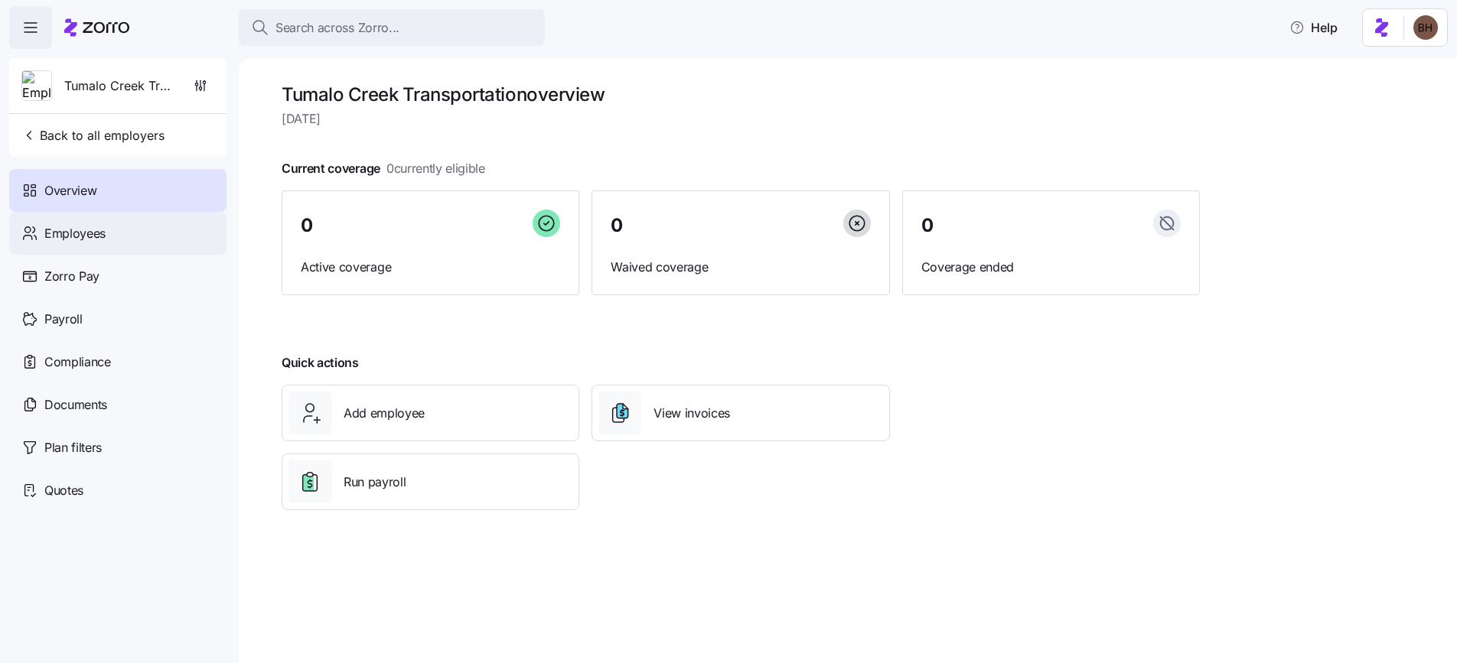 The image size is (1457, 663). I want to click on span: Plan filters, so click(73, 448).